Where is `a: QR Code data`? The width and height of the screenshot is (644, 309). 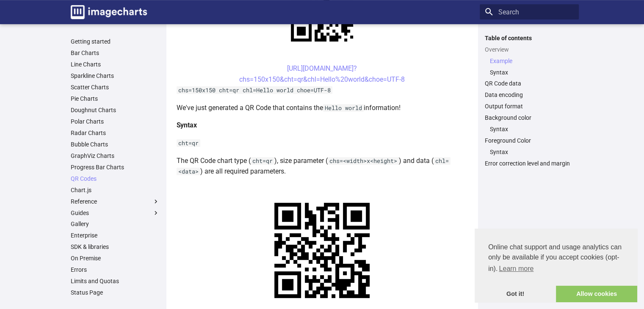
a: QR Code data is located at coordinates (530, 83).